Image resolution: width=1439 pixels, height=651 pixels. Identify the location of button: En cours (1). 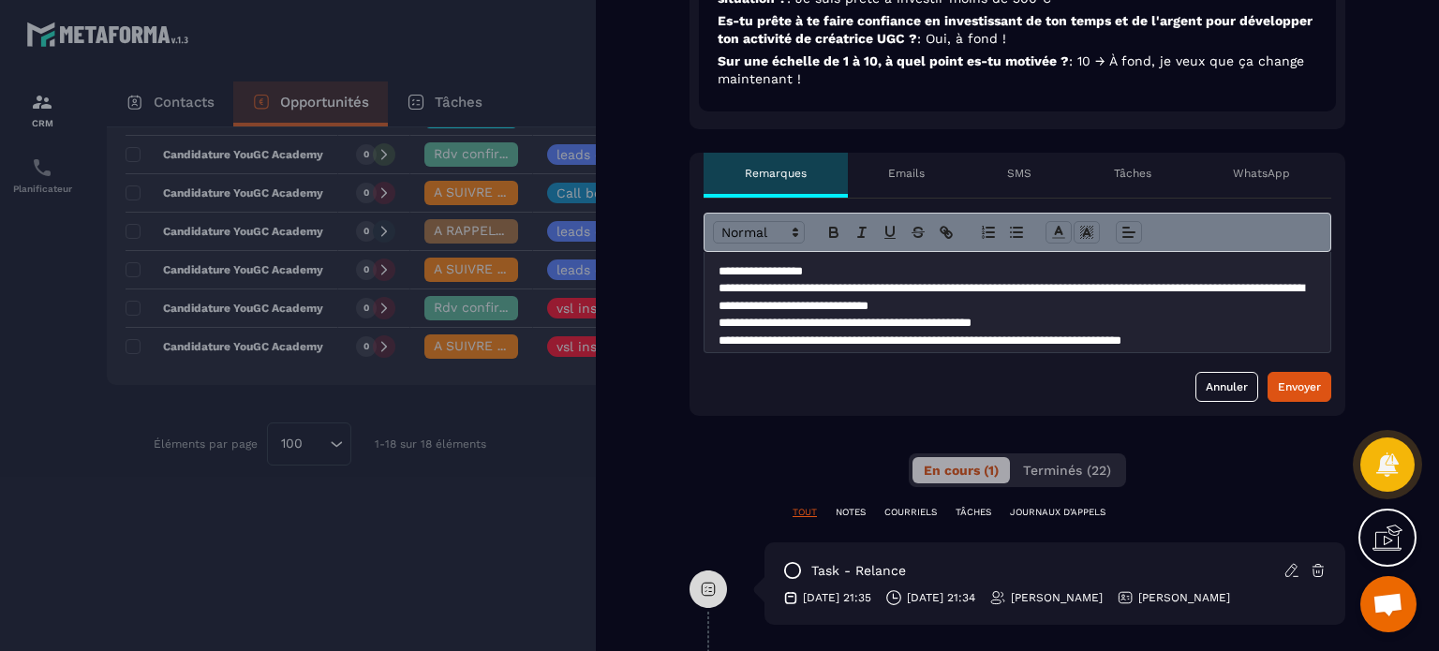
(961, 470).